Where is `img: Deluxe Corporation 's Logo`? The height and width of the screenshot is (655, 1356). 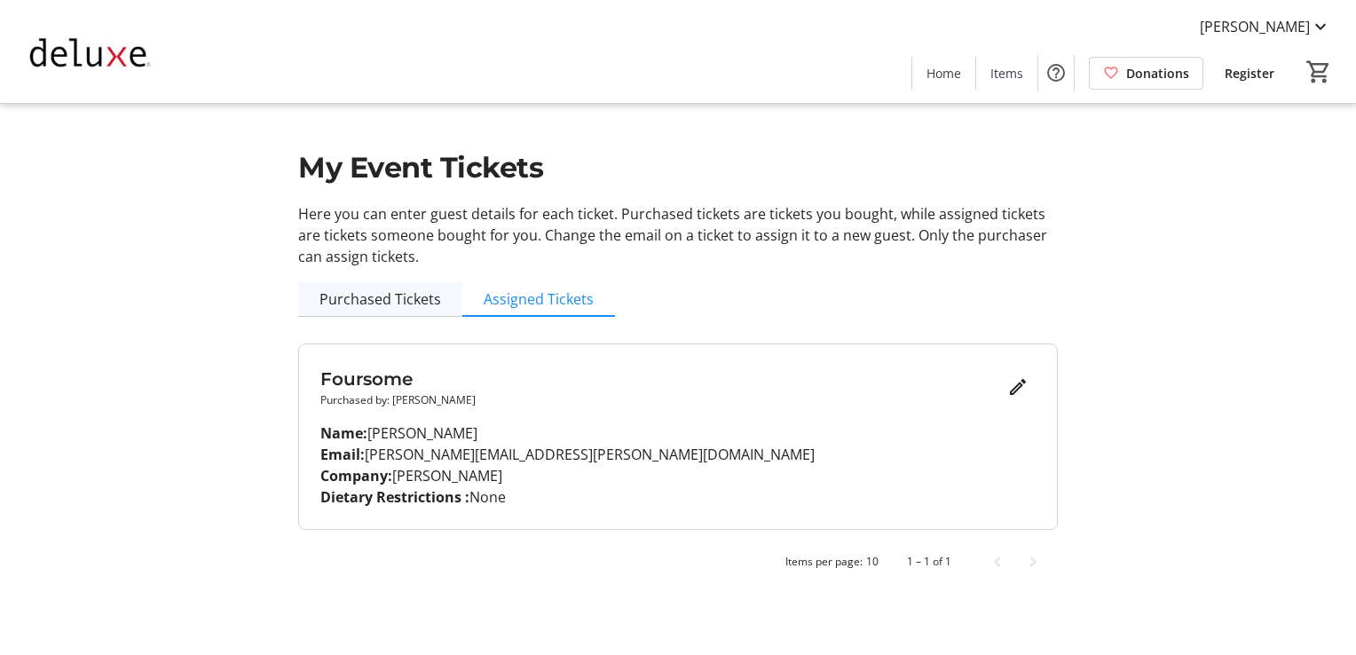 img: Deluxe Corporation 's Logo is located at coordinates (90, 51).